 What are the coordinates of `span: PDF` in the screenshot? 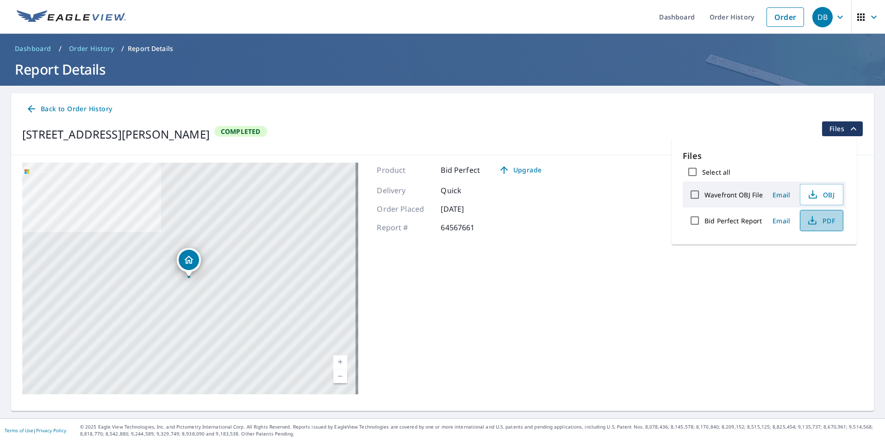 It's located at (821, 220).